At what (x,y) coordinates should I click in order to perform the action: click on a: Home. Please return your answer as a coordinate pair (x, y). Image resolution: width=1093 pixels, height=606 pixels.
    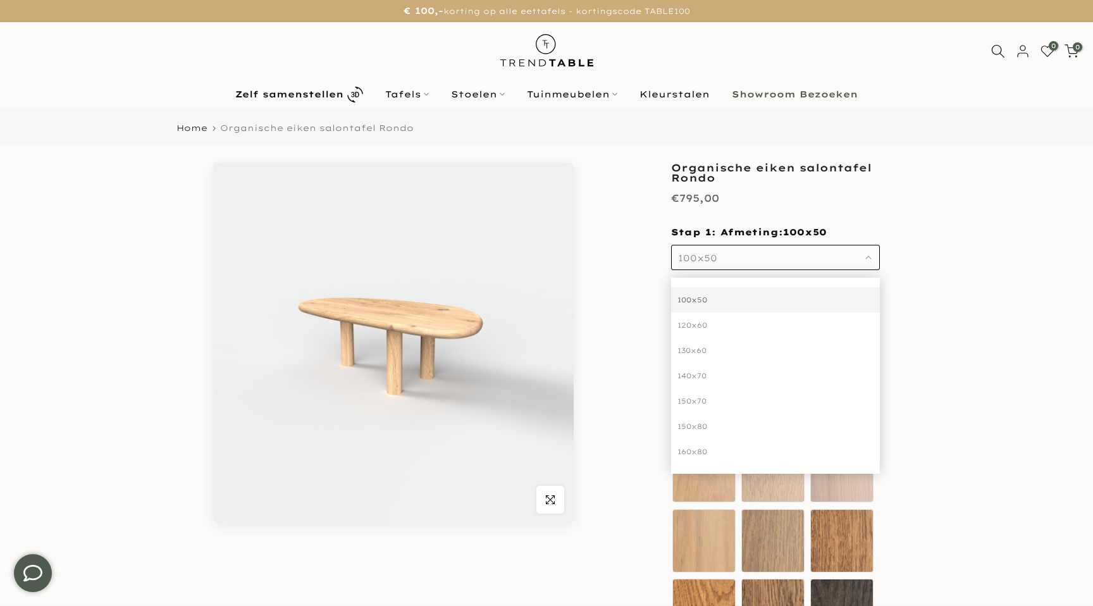
    Looking at the image, I should click on (192, 128).